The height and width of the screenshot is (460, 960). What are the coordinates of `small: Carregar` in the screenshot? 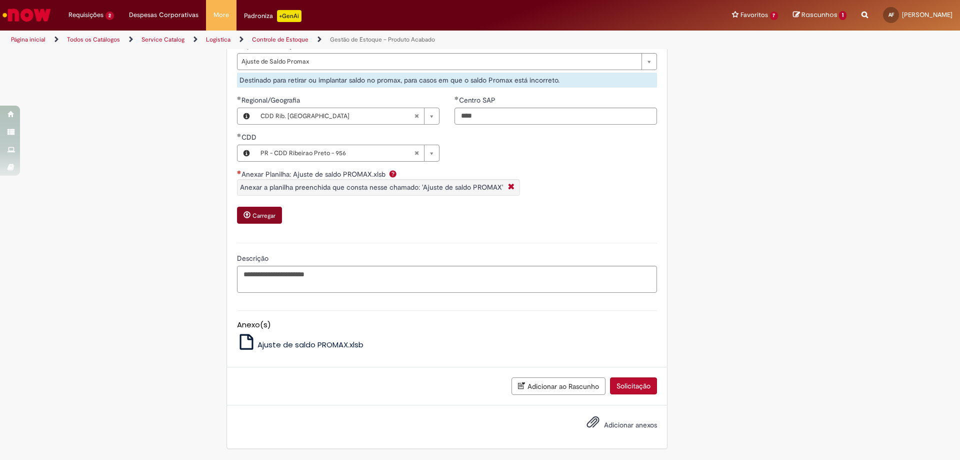 It's located at (264, 216).